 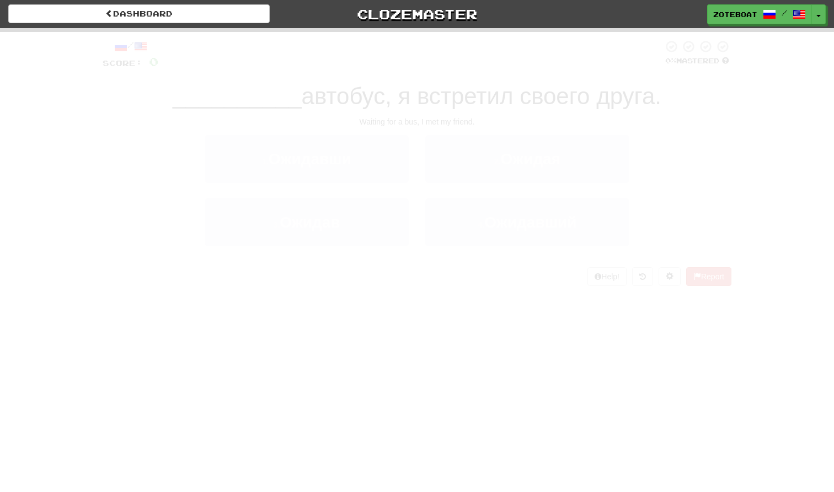 What do you see at coordinates (276, 225) in the screenshot?
I see `small: 3 .` at bounding box center [276, 225].